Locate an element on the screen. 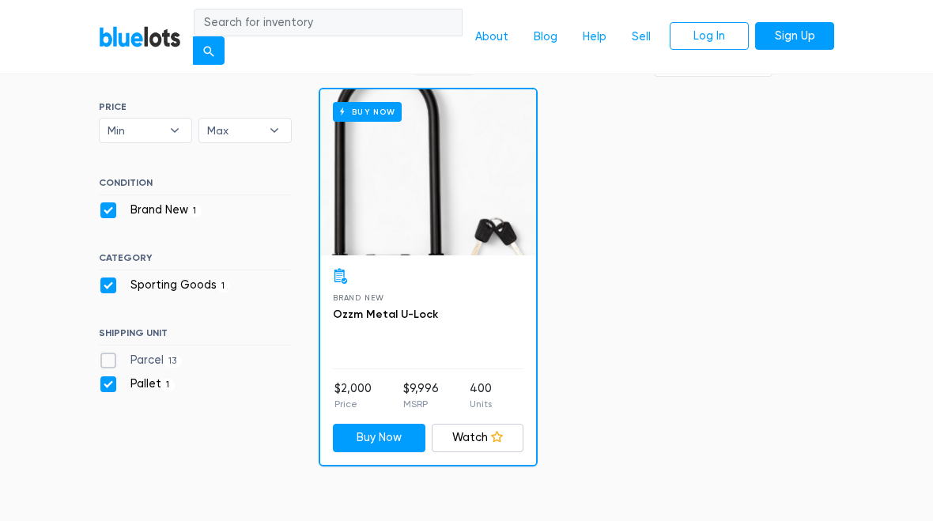 The width and height of the screenshot is (933, 521). a: About is located at coordinates (492, 37).